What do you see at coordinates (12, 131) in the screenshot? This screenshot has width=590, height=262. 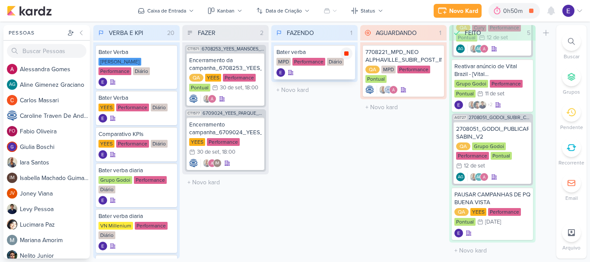 I see `div: Fabio Oliveira` at bounding box center [12, 131].